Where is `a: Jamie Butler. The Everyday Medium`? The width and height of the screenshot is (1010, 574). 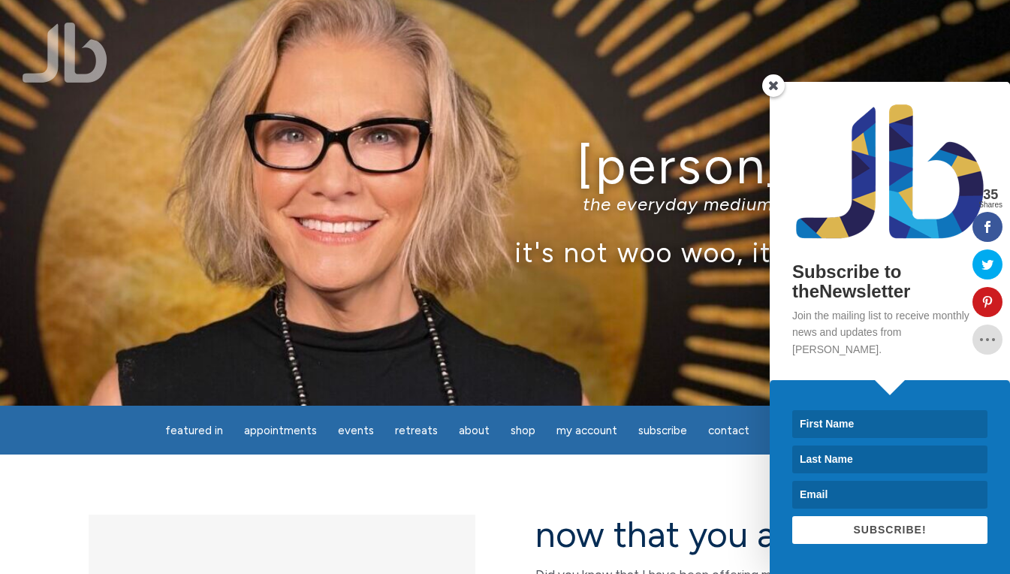 a: Jamie Butler. The Everyday Medium is located at coordinates (65, 53).